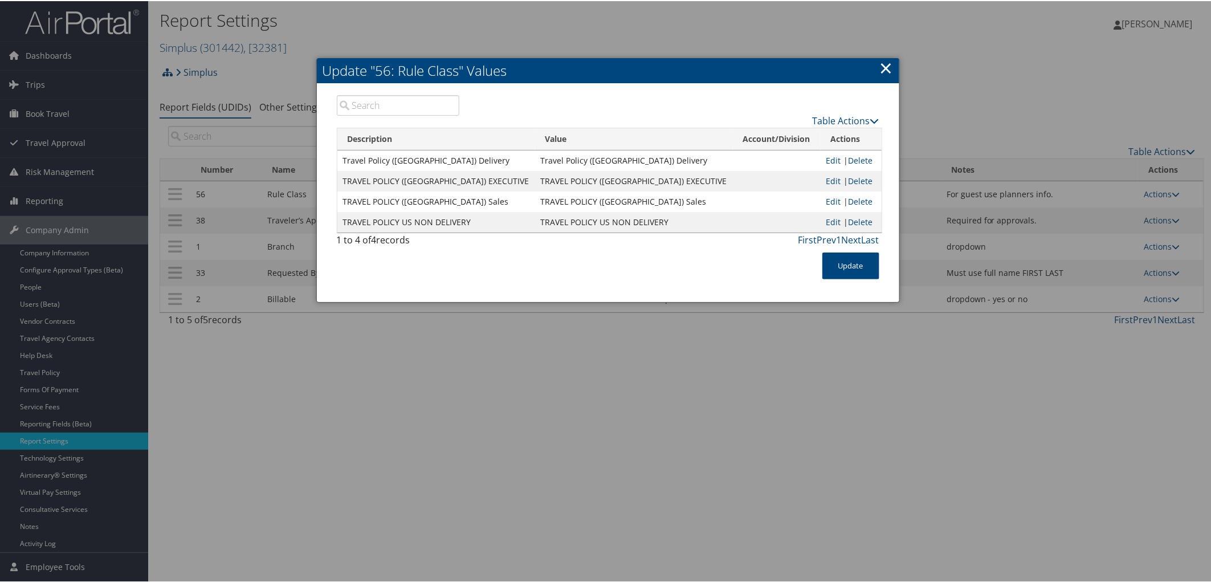 The width and height of the screenshot is (1211, 582). What do you see at coordinates (608, 70) in the screenshot?
I see `h2: Update "56: Rule Class" Values` at bounding box center [608, 70].